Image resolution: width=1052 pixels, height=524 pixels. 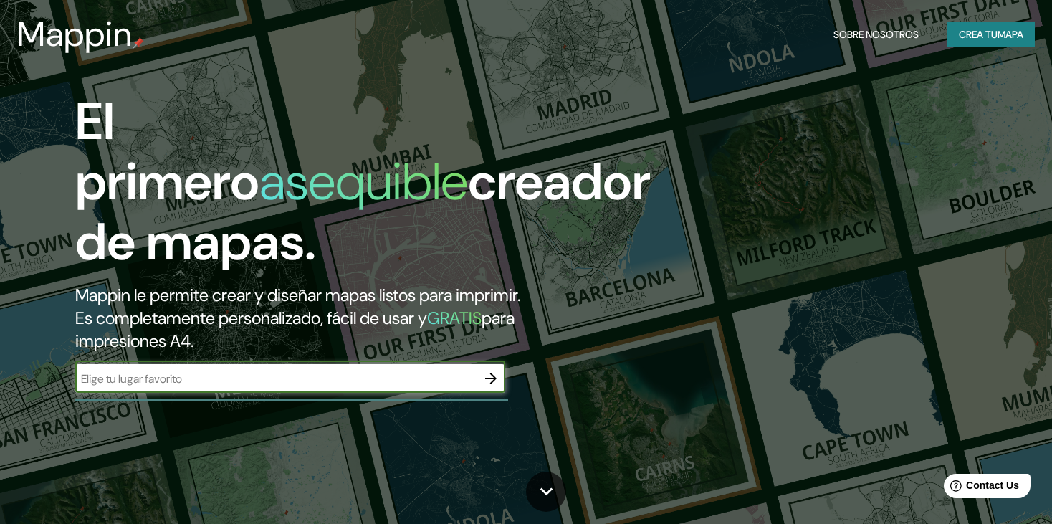 I want to click on h5: GRATIS, so click(x=454, y=317).